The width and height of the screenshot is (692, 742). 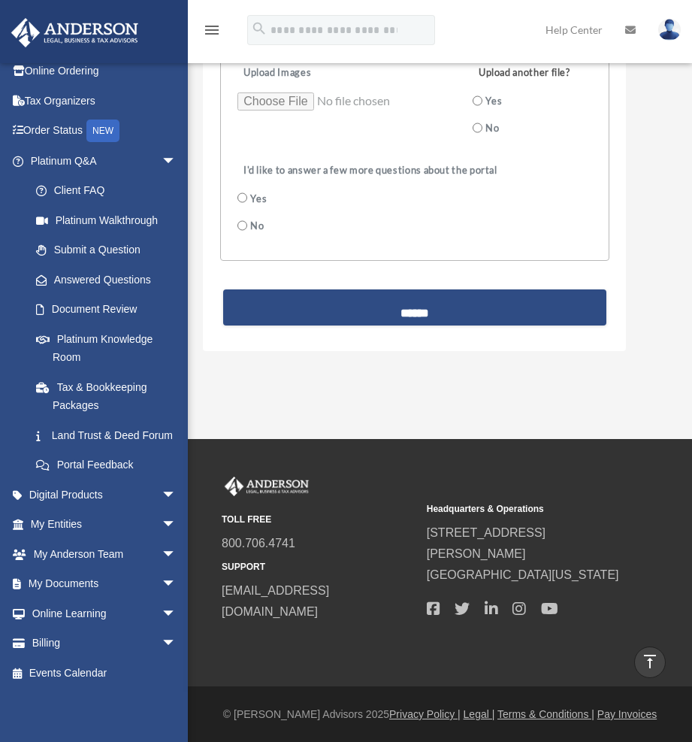 What do you see at coordinates (104, 643) in the screenshot?
I see `a: Billingarrow_drop_down` at bounding box center [104, 643].